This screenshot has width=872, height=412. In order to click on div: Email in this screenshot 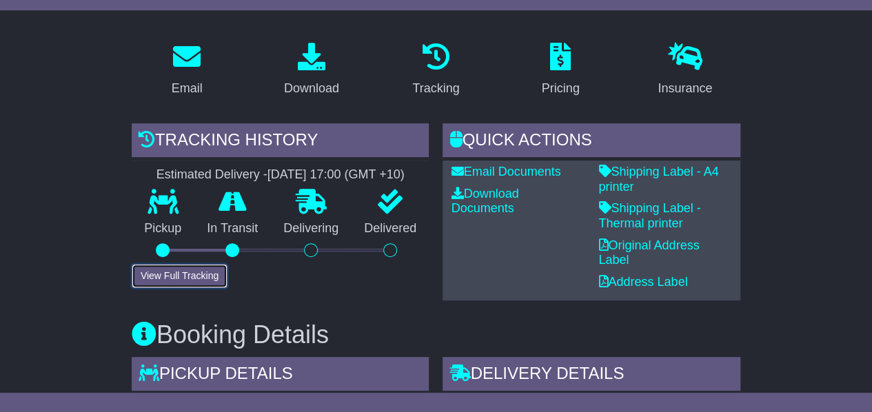, I will do `click(187, 88)`.